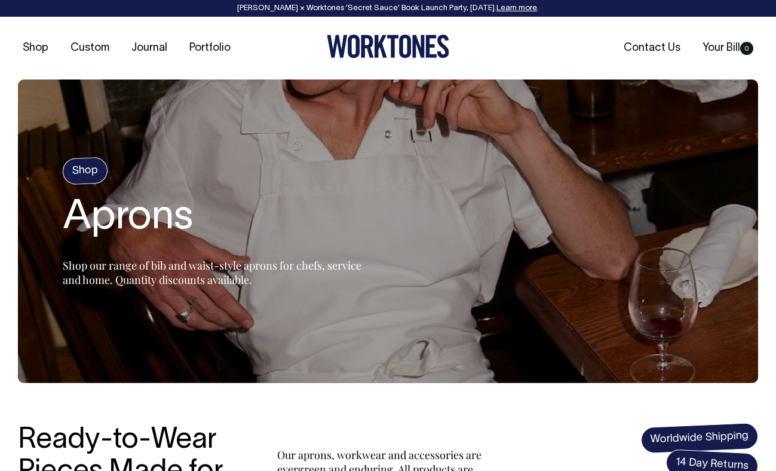 Image resolution: width=776 pixels, height=471 pixels. Describe the element at coordinates (212, 272) in the screenshot. I see `span: Shop our range of bib and waist-style aprons for chefs, service and home. Quantity discounts avai...` at that location.